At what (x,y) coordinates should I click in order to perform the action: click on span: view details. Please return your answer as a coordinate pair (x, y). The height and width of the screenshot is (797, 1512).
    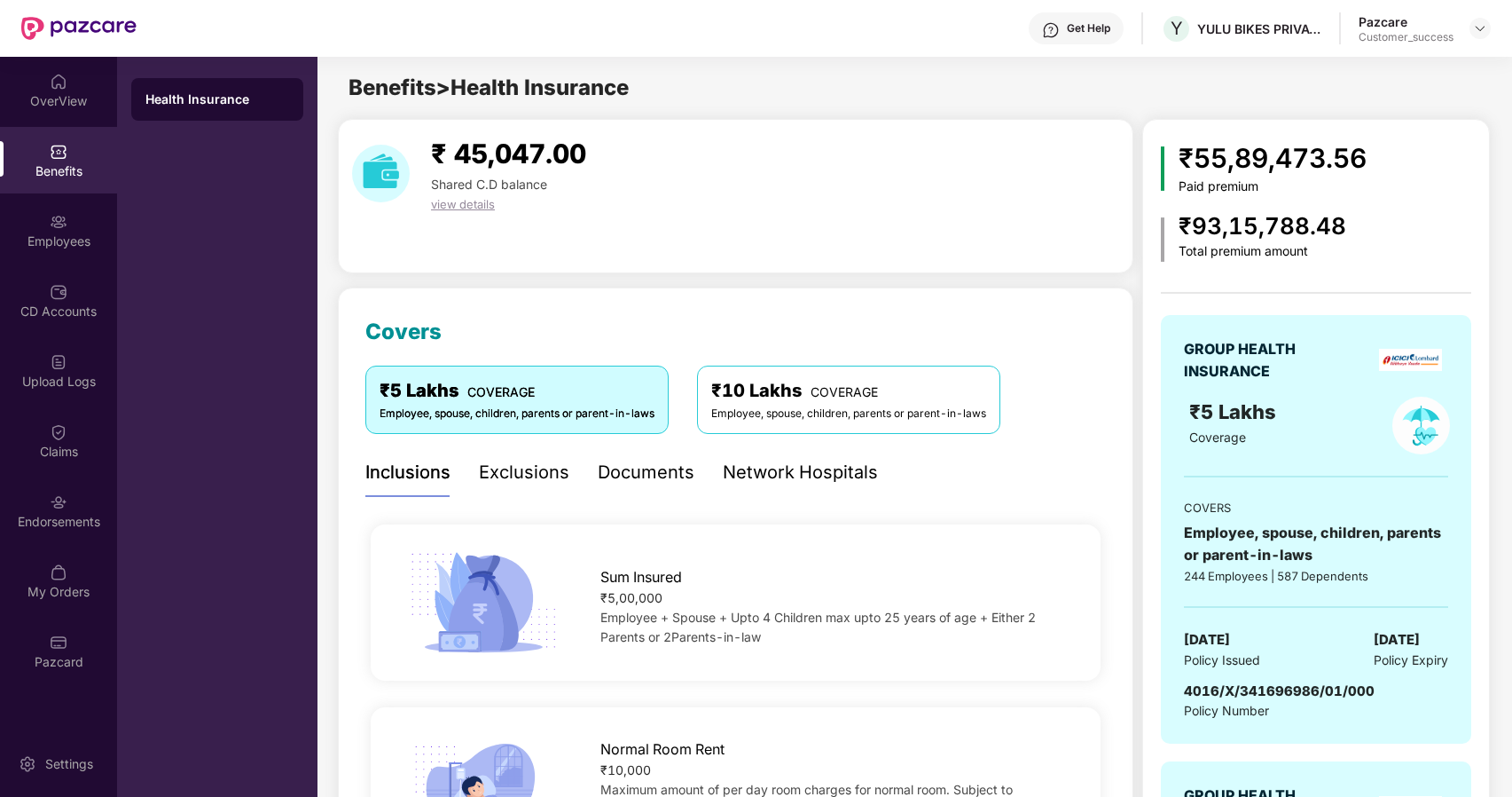
    Looking at the image, I should click on (463, 204).